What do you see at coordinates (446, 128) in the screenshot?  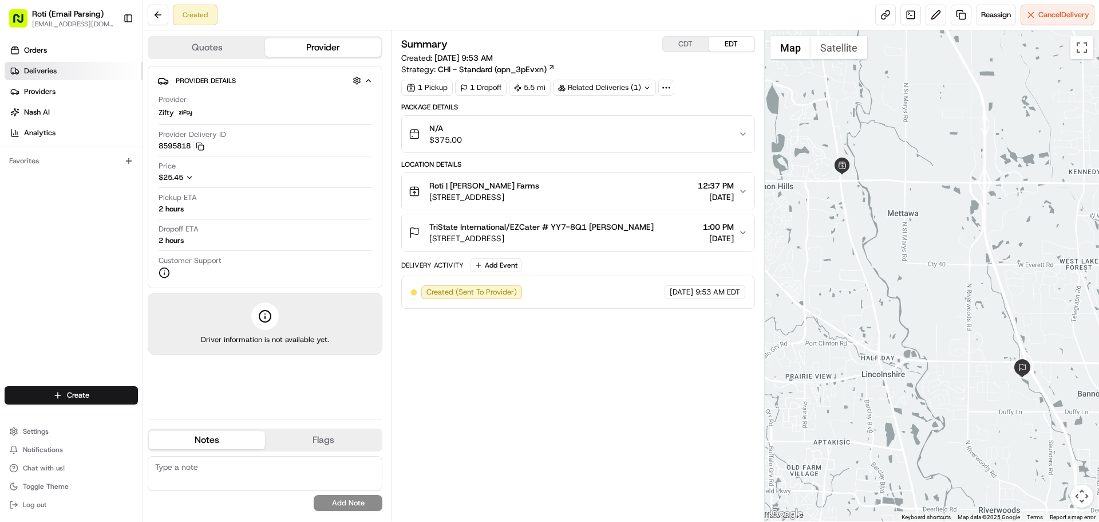 I see `span: N/A` at bounding box center [446, 128].